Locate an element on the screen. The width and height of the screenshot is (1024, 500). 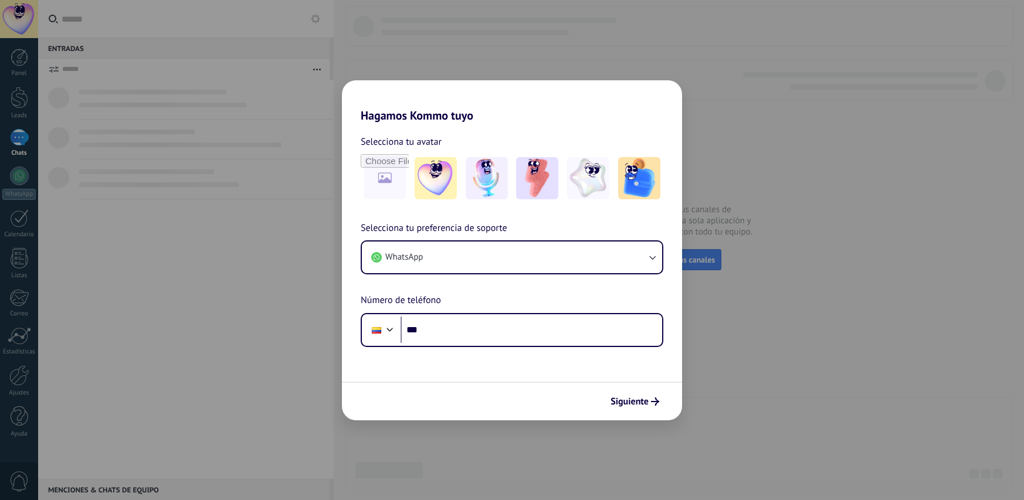
span: Selecciona tu avatar is located at coordinates (401, 142).